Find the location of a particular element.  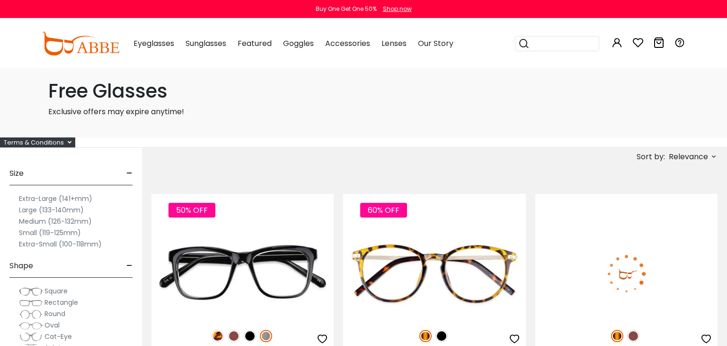

label: Extra-Small (100-118mm) is located at coordinates (60, 244).